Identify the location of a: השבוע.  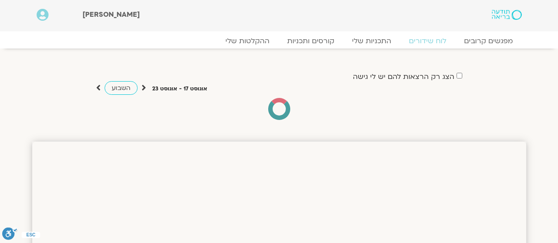
(121, 88).